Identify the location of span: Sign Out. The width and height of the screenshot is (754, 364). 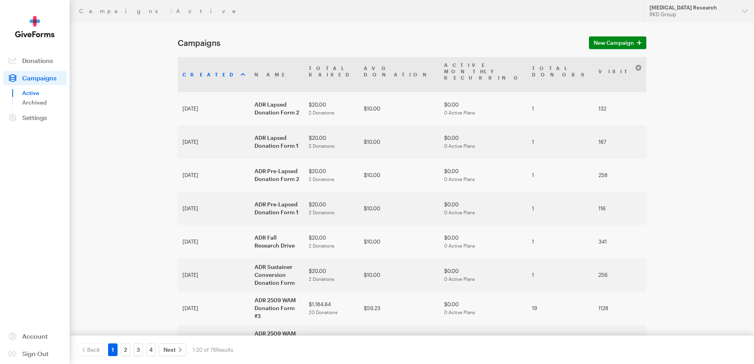
(35, 353).